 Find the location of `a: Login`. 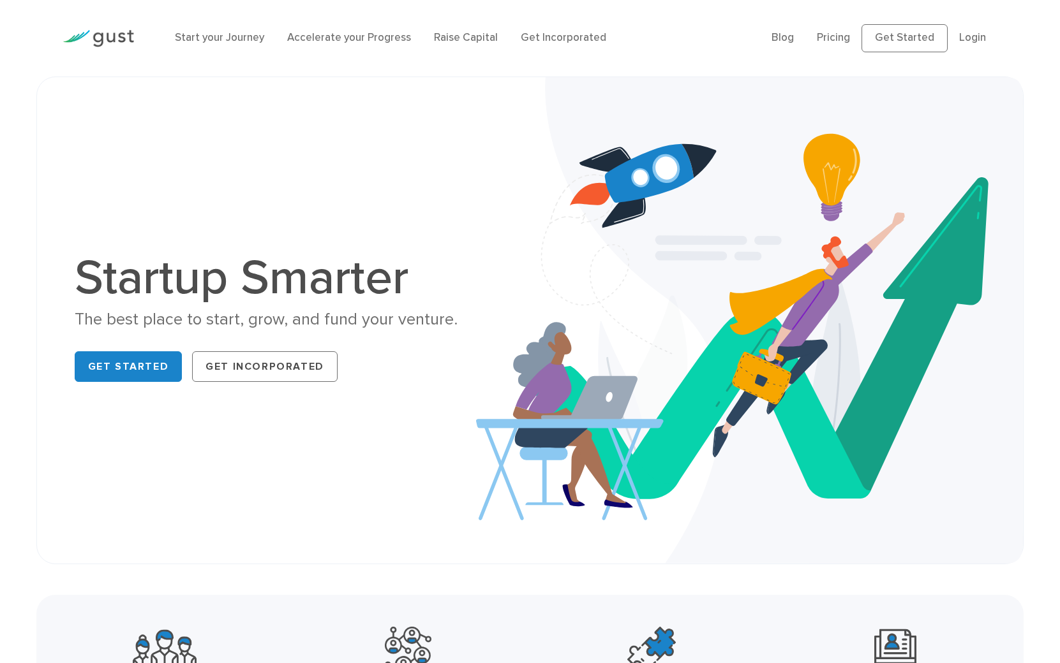

a: Login is located at coordinates (972, 38).